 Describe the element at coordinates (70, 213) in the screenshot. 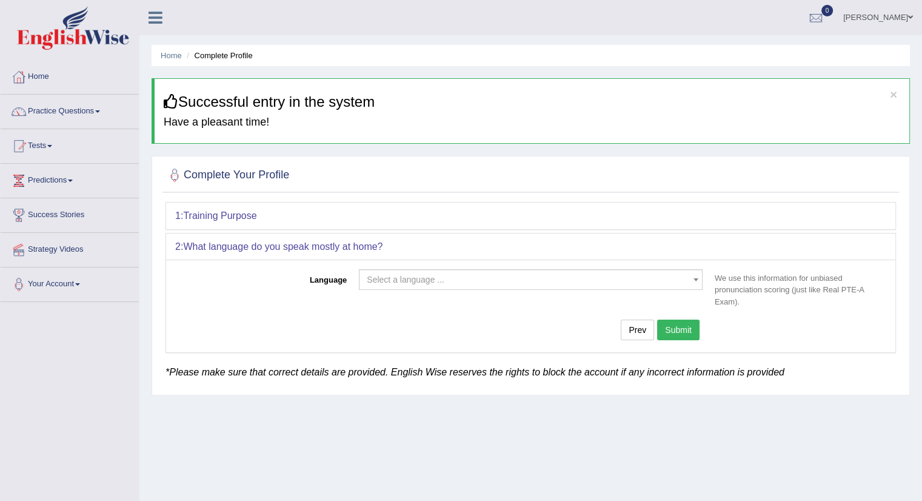

I see `a: Success Stories` at that location.